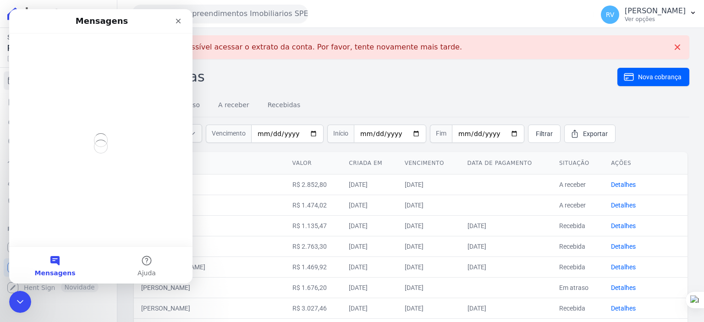 Image resolution: width=704 pixels, height=322 pixels. Describe the element at coordinates (58, 184) in the screenshot. I see `nav: Sidebar` at that location.